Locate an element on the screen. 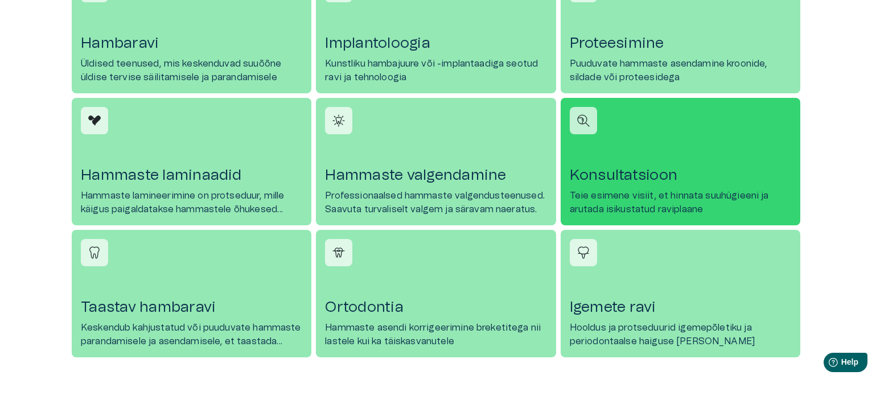 This screenshot has width=872, height=400. p: Keskendub kahjustatud või puuduvate hammaste parandamisele ja asendamisele, et taastada funktsion... is located at coordinates (191, 334).